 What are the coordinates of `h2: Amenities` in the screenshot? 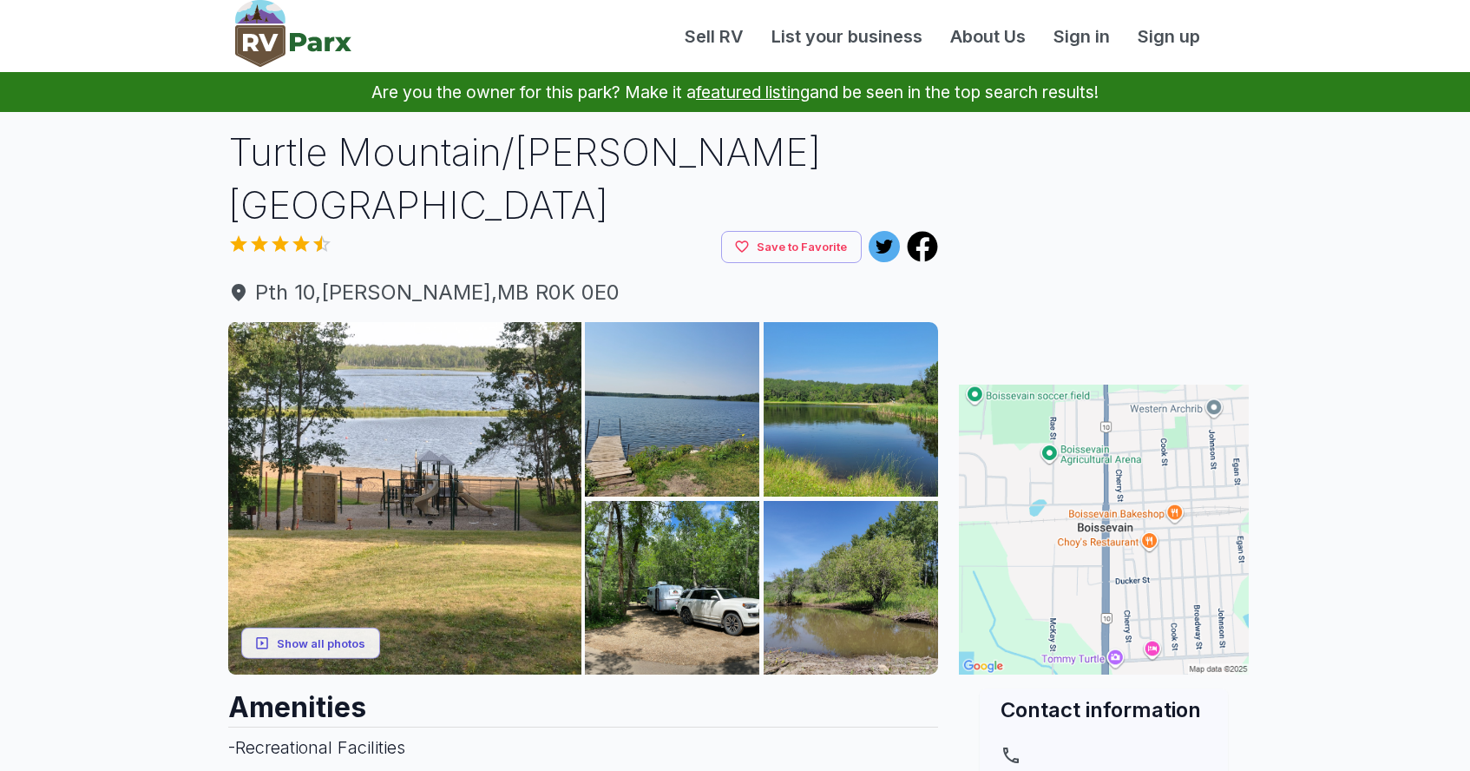 It's located at (583, 700).